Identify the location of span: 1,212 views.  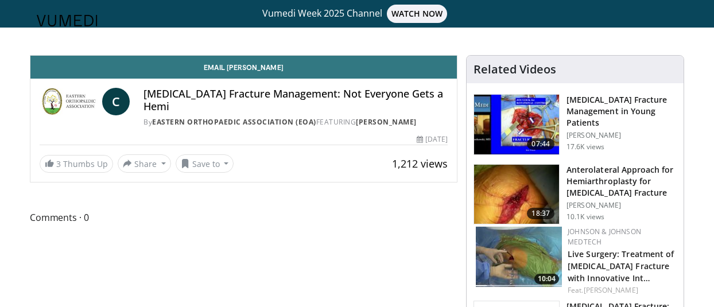
(420, 164).